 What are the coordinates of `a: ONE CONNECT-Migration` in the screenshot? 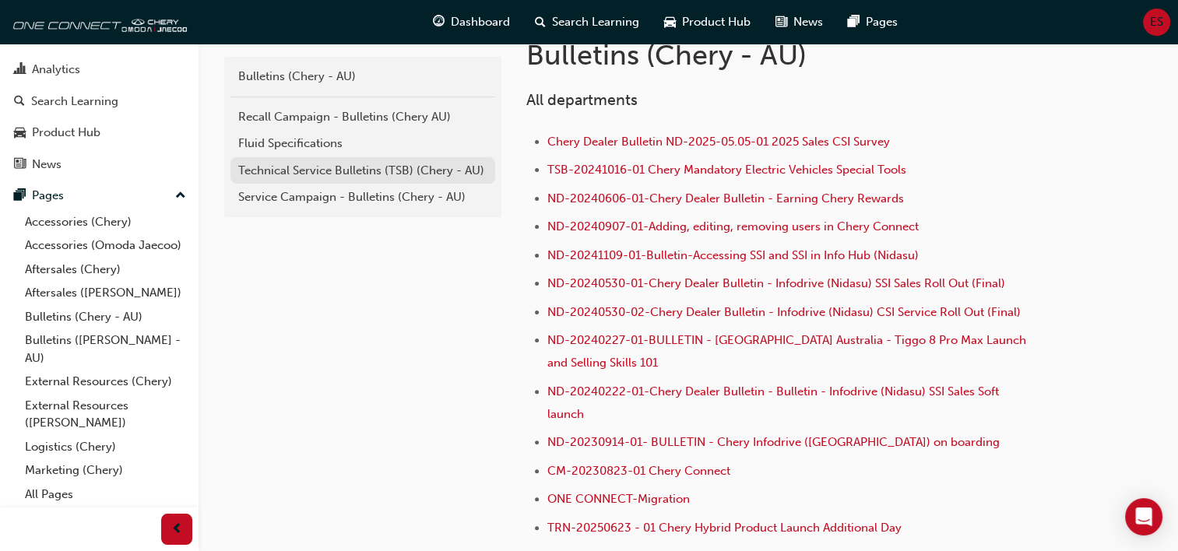 It's located at (618, 499).